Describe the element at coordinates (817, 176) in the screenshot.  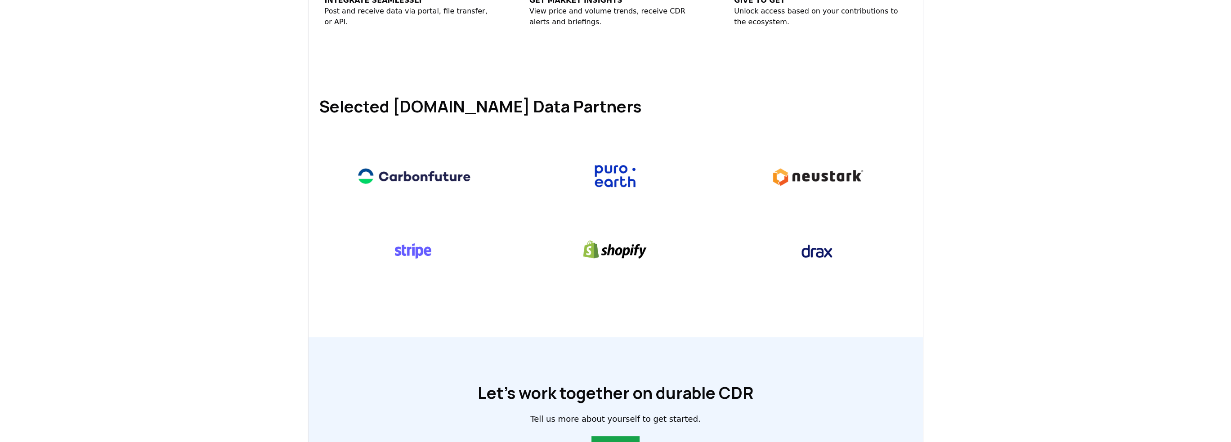
I see `img: Neustark logo` at that location.